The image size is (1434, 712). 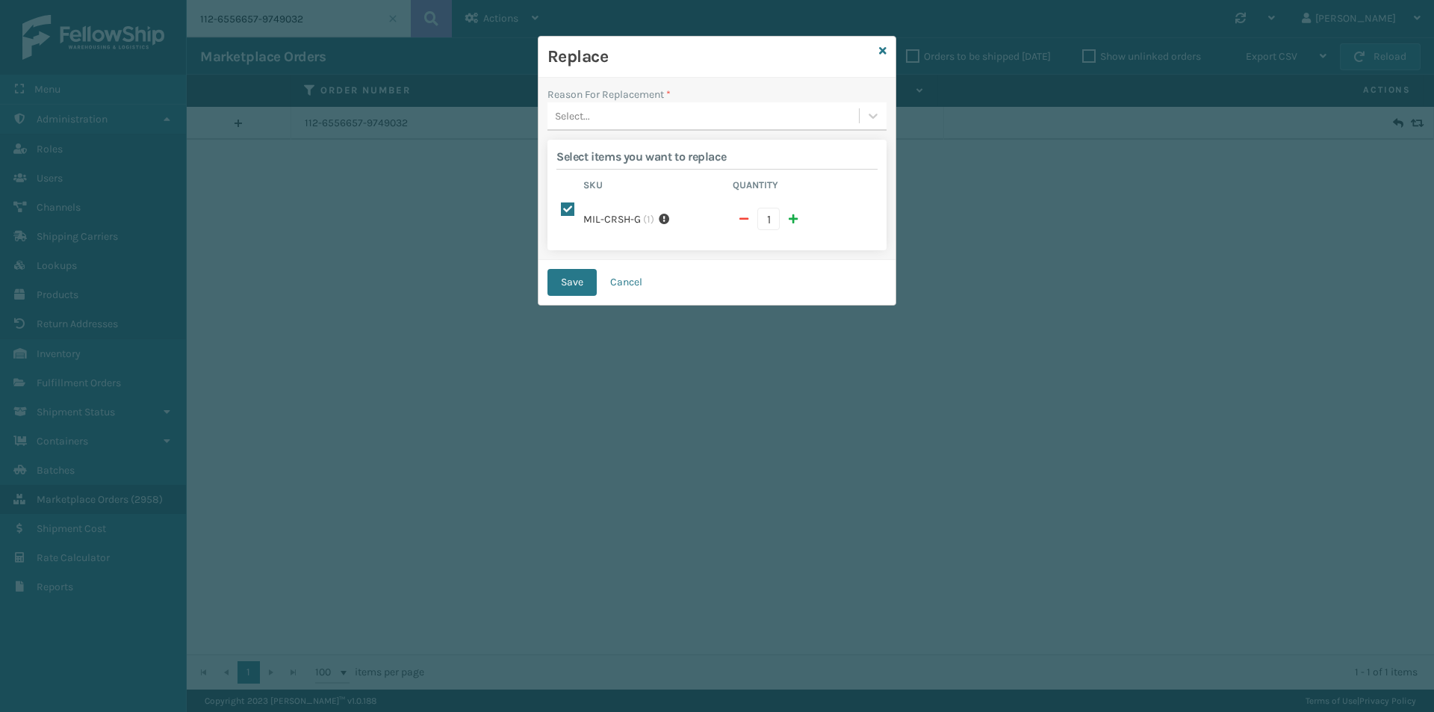 I want to click on div: Select..., so click(x=572, y=116).